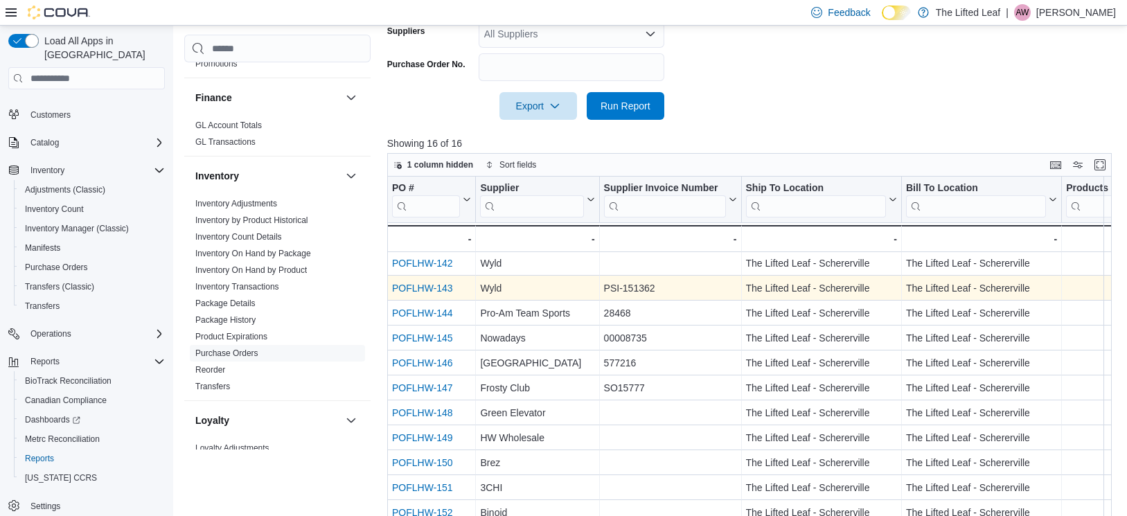 This screenshot has height=516, width=1127. I want to click on span: Inventory Count Details, so click(238, 237).